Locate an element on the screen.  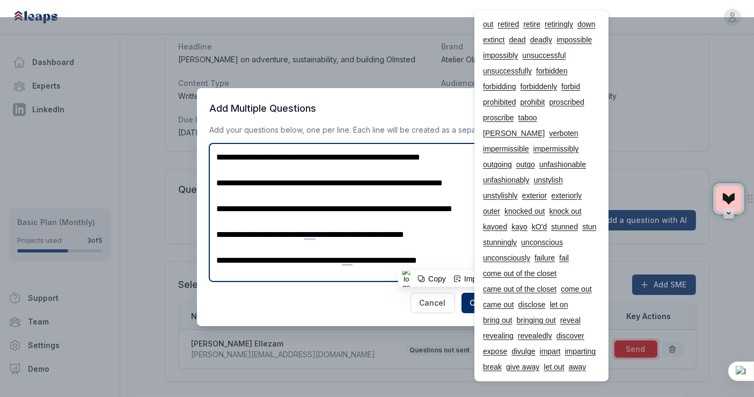
div: exterior is located at coordinates (535, 195).